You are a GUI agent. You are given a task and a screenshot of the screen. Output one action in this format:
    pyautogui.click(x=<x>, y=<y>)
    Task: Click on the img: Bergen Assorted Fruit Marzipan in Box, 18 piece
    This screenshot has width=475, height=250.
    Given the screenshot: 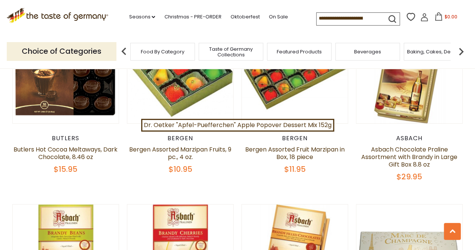 What is the action you would take?
    pyautogui.click(x=295, y=70)
    